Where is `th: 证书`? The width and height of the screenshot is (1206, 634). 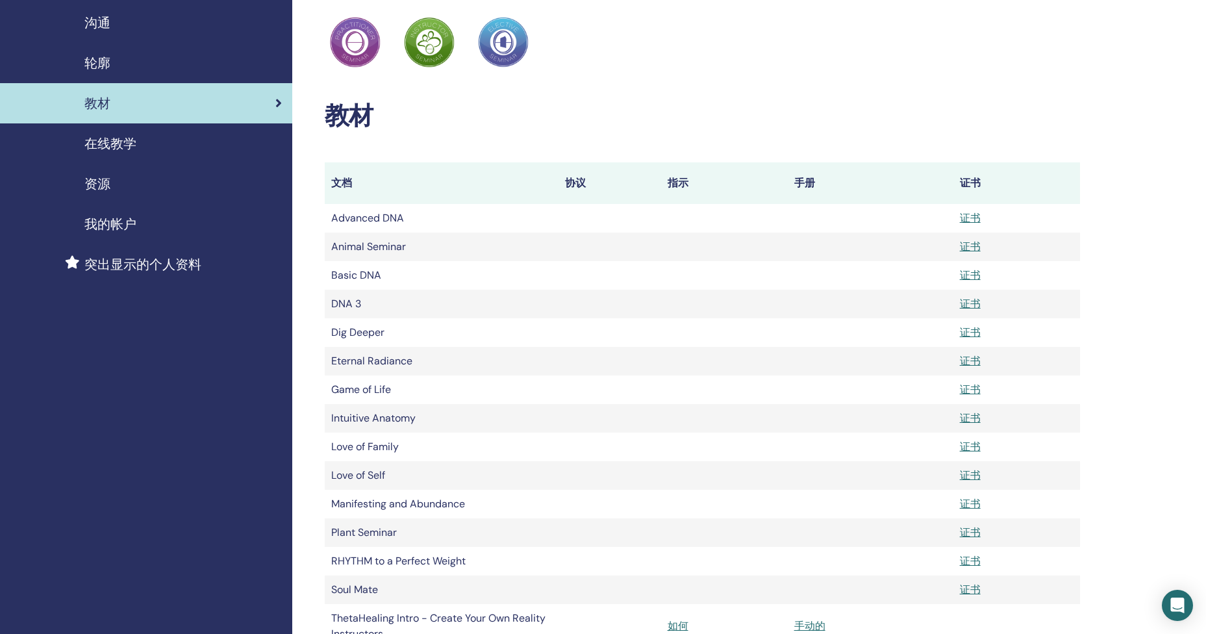 th: 证书 is located at coordinates (1016, 183).